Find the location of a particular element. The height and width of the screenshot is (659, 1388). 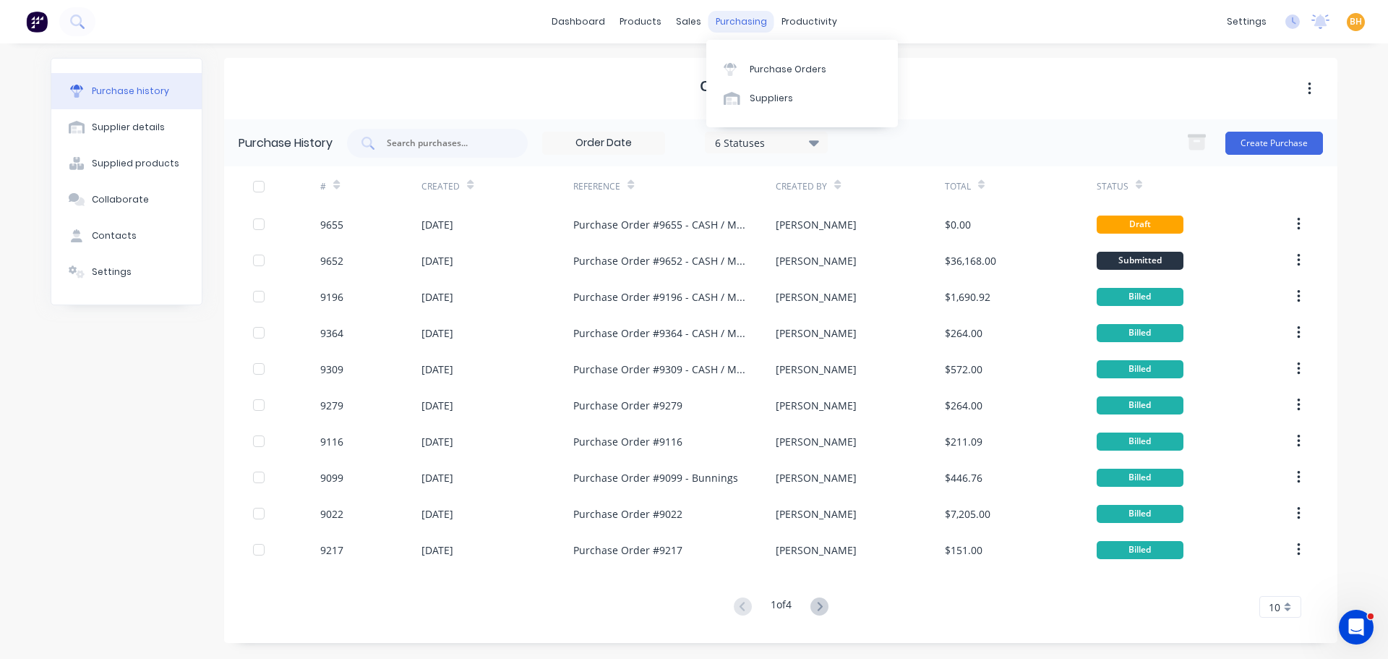

div: $446.76 is located at coordinates (964, 477).